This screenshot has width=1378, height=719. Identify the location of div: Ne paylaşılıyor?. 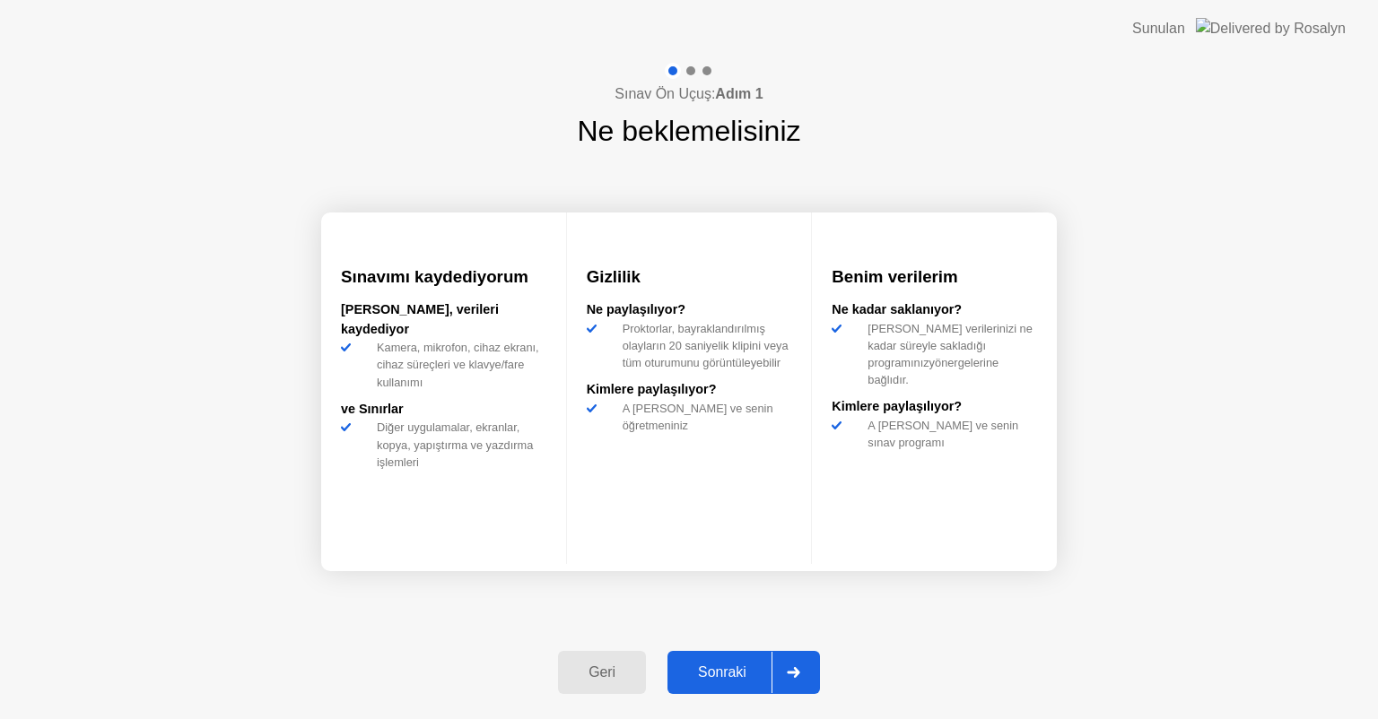
(689, 310).